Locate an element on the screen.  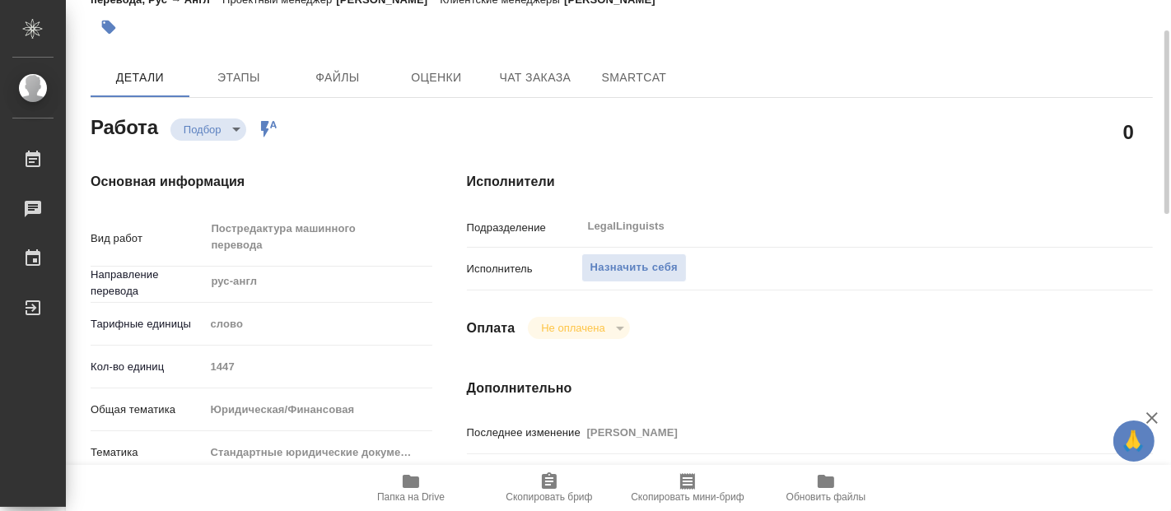
h4: Исполнители is located at coordinates (809, 182).